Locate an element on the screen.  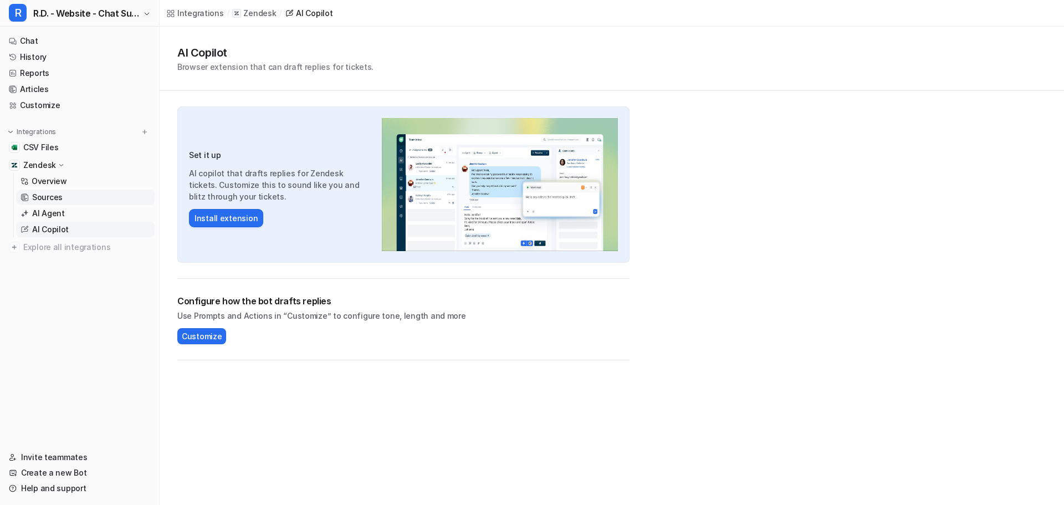
button: Install extension is located at coordinates (226, 218).